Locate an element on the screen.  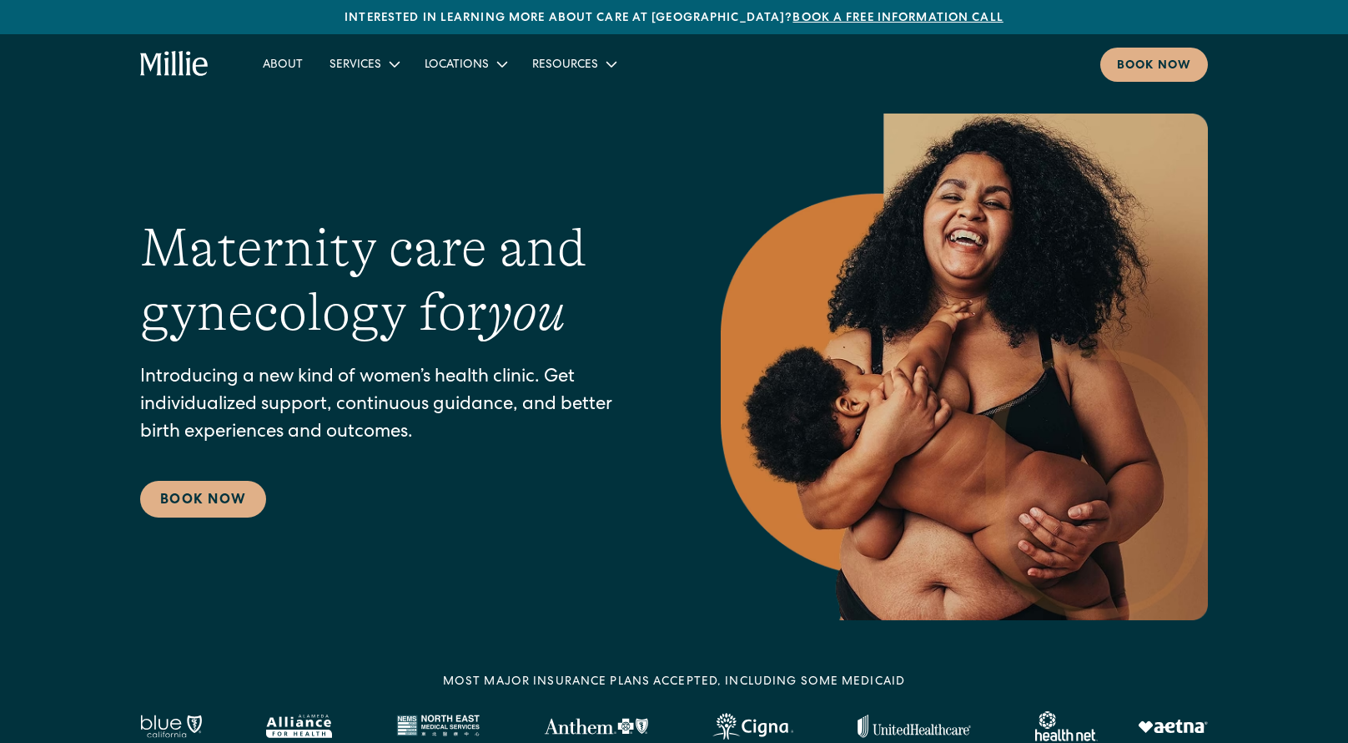
img: Blue California logo is located at coordinates (171, 726).